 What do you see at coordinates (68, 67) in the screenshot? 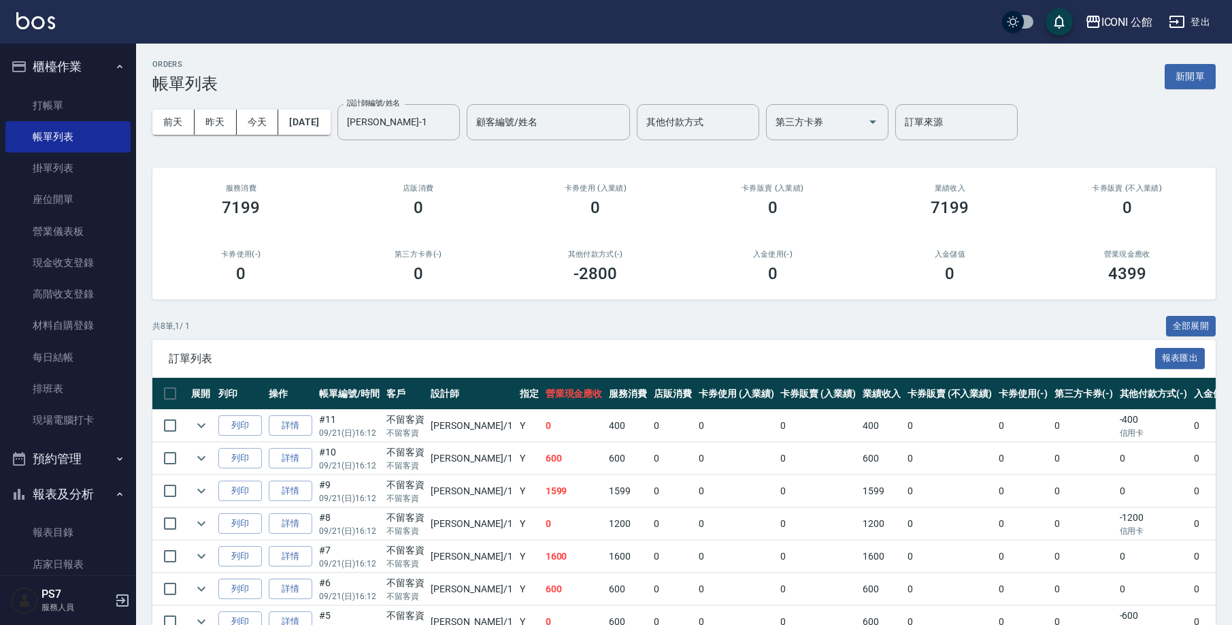
I see `button: 櫃檯作業` at bounding box center [68, 67].